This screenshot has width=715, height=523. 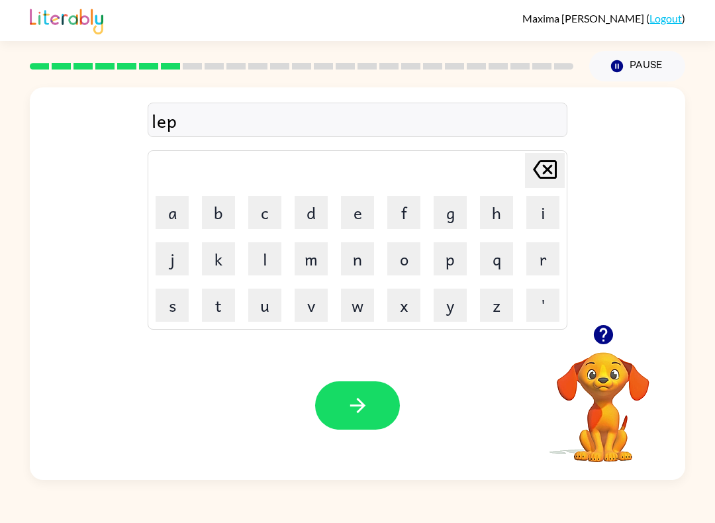 I want to click on button: w, so click(x=357, y=305).